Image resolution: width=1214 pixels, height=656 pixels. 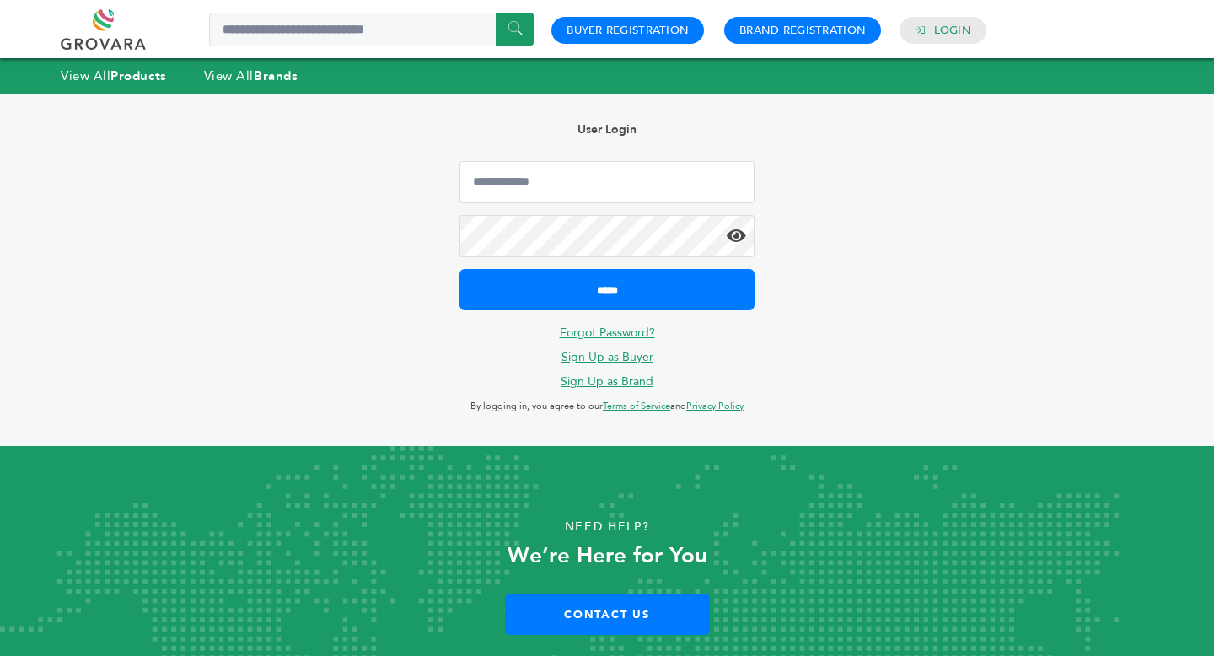 What do you see at coordinates (607, 182) in the screenshot?
I see `input: Email Address` at bounding box center [607, 182].